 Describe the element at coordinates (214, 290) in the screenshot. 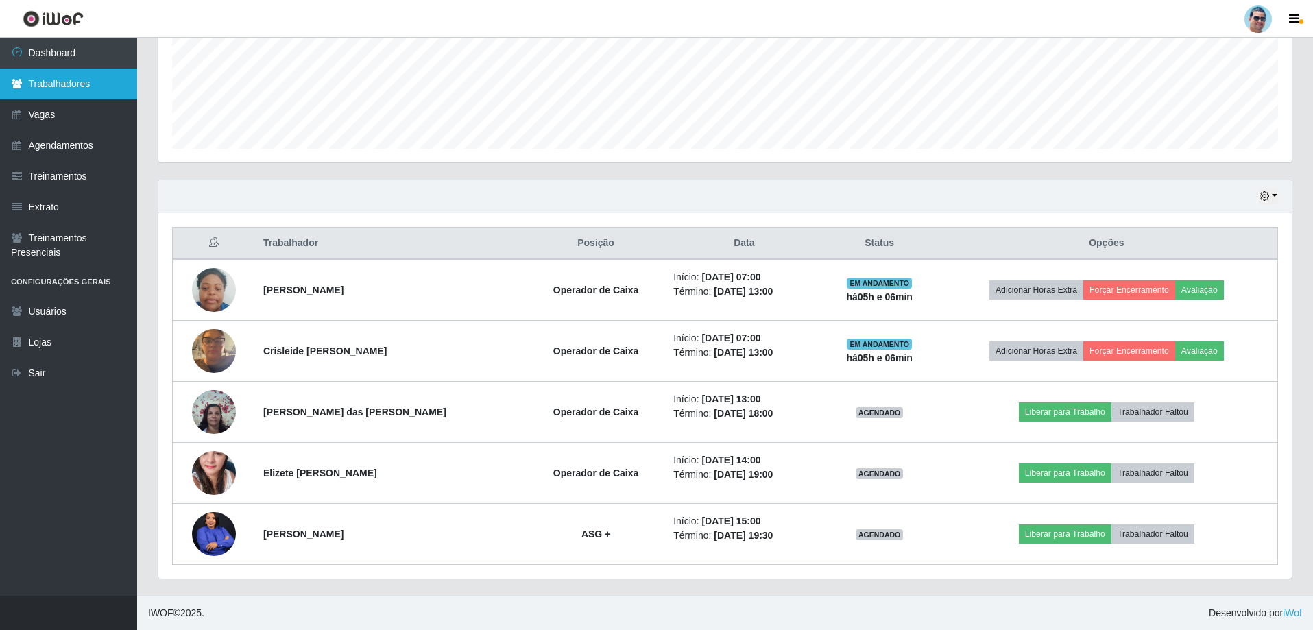

I see `img: 1709225632480.jpeg` at that location.